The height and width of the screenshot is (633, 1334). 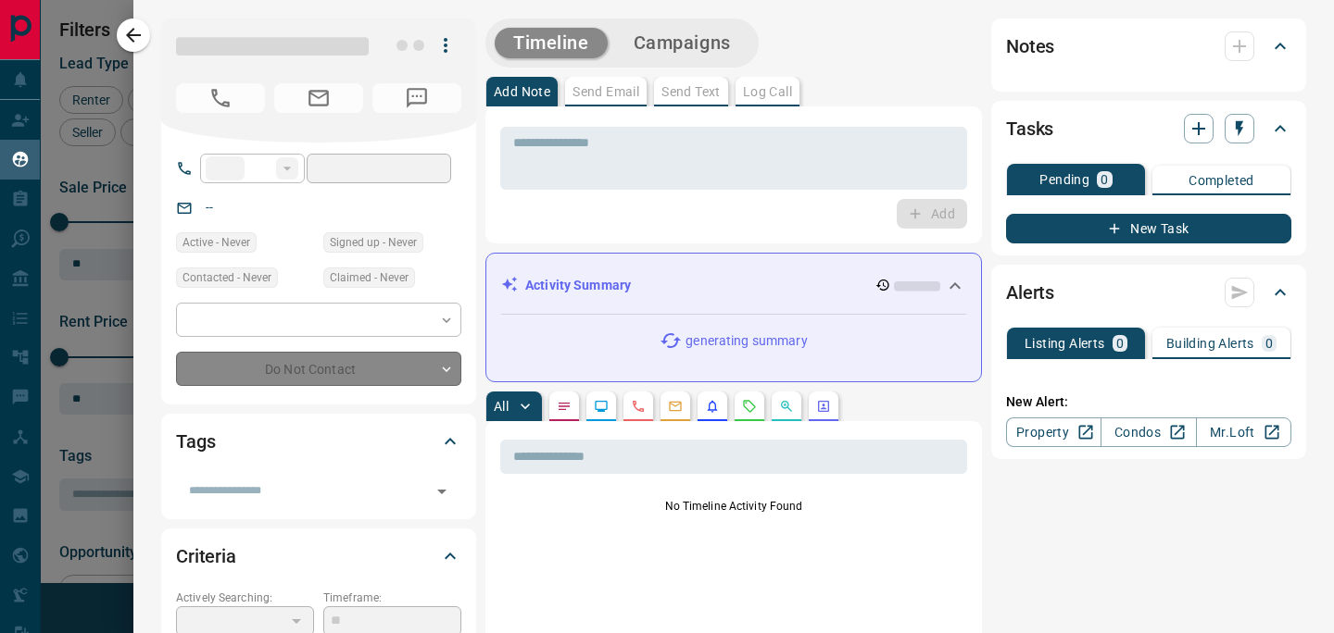 I want to click on button: Timeline, so click(x=551, y=43).